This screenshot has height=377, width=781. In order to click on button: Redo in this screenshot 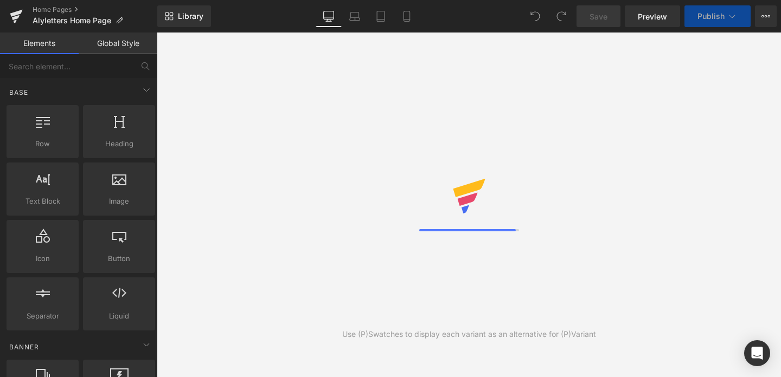, I will do `click(561, 16)`.